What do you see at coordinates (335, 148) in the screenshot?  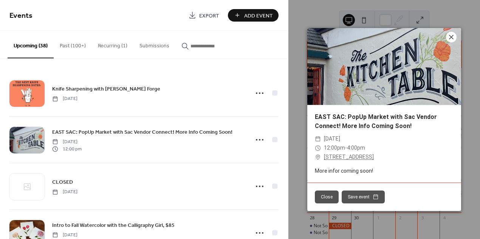 I see `span: 12:00pm` at bounding box center [335, 148].